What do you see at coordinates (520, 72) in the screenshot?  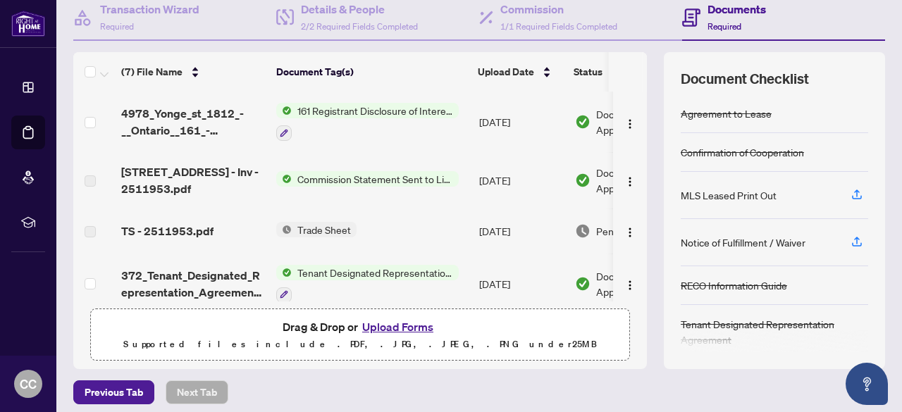 I see `th: Upload Date` at bounding box center [520, 72].